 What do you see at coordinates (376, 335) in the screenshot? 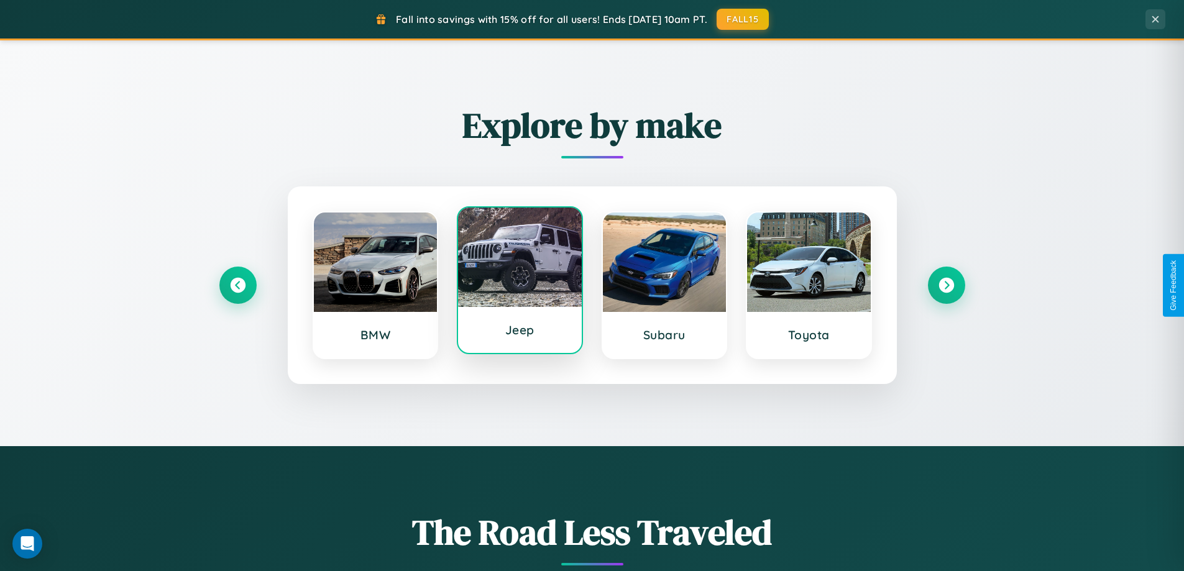
I see `h3: BMW` at bounding box center [376, 335].